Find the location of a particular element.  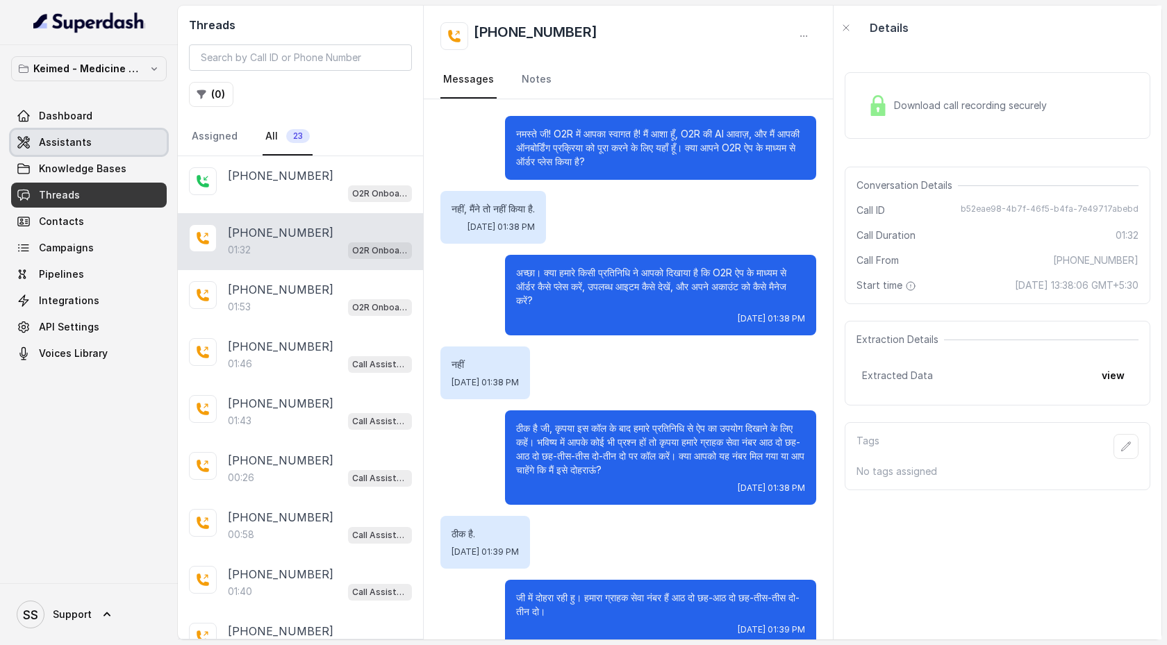

img: Lock Icon is located at coordinates (878, 106).